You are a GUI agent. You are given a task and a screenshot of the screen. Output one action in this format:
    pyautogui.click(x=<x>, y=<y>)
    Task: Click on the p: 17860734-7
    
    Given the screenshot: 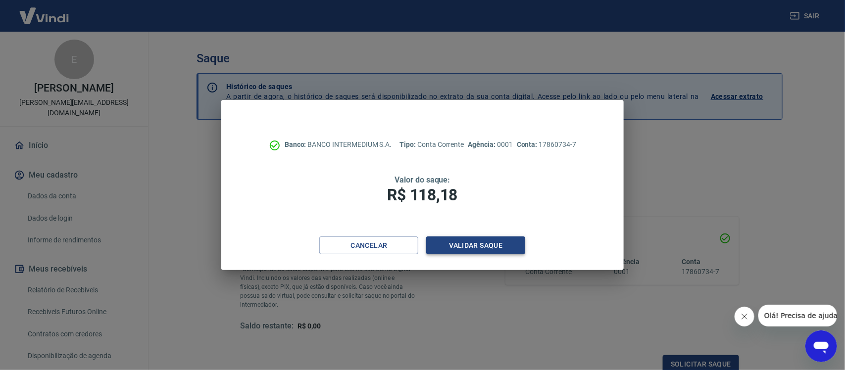 What is the action you would take?
    pyautogui.click(x=546, y=145)
    